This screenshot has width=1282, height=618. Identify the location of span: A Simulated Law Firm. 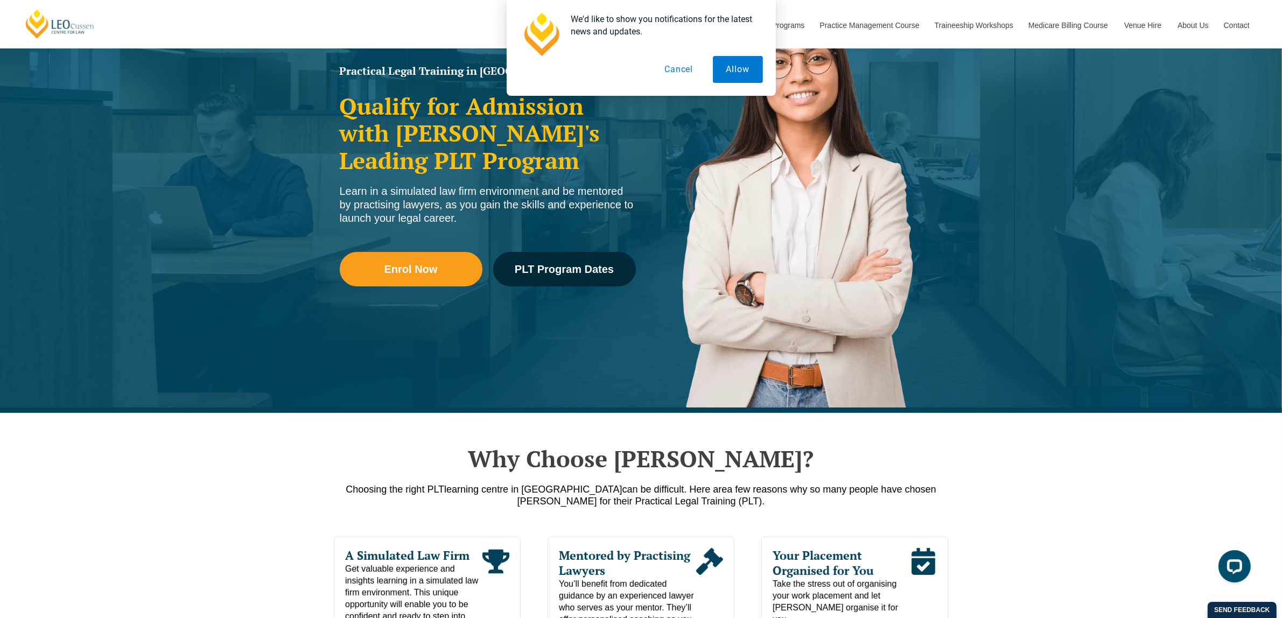
(413, 555).